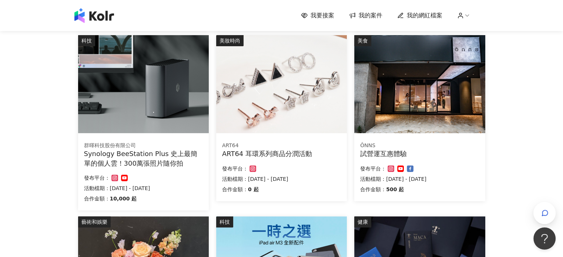 Image resolution: width=563 pixels, height=257 pixels. What do you see at coordinates (419, 154) in the screenshot?
I see `div: 試營運互惠體驗` at bounding box center [419, 154].